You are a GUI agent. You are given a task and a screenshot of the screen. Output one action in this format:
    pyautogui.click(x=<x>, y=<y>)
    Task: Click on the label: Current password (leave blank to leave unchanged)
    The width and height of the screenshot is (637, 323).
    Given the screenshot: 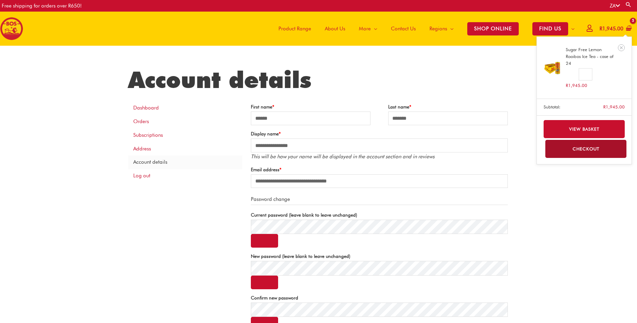 What is the action you would take?
    pyautogui.click(x=380, y=215)
    